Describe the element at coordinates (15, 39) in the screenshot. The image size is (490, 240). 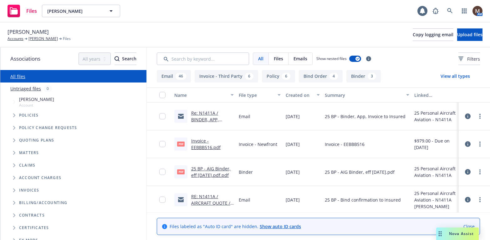
I see `a: Accounts` at that location.